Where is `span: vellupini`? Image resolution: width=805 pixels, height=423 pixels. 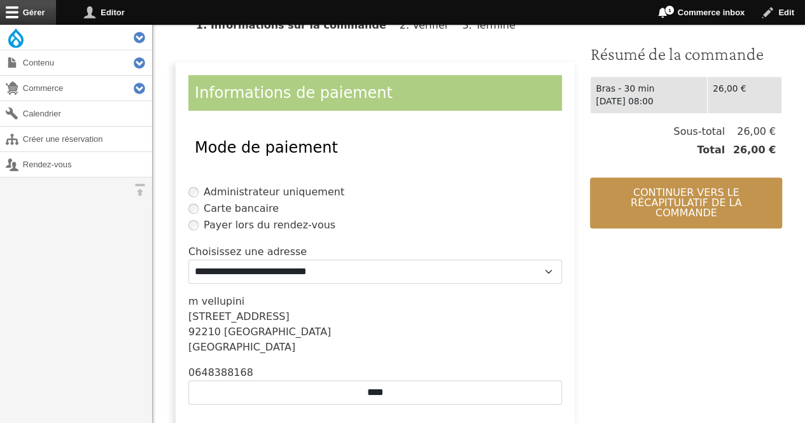 span: vellupini is located at coordinates (223, 301).